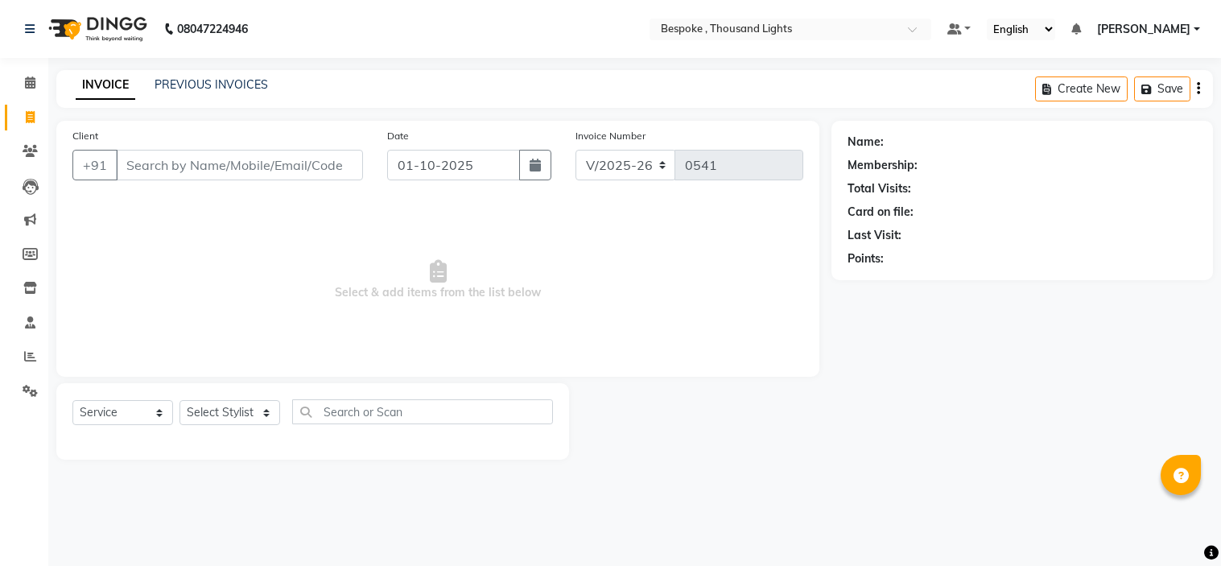  I want to click on label: Date, so click(398, 136).